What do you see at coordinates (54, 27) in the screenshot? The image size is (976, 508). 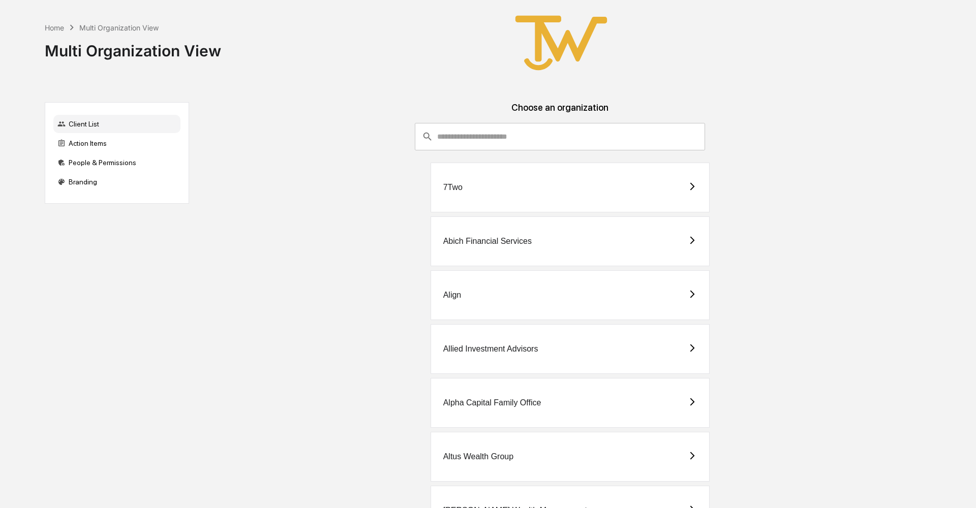 I see `div: Home` at bounding box center [54, 27].